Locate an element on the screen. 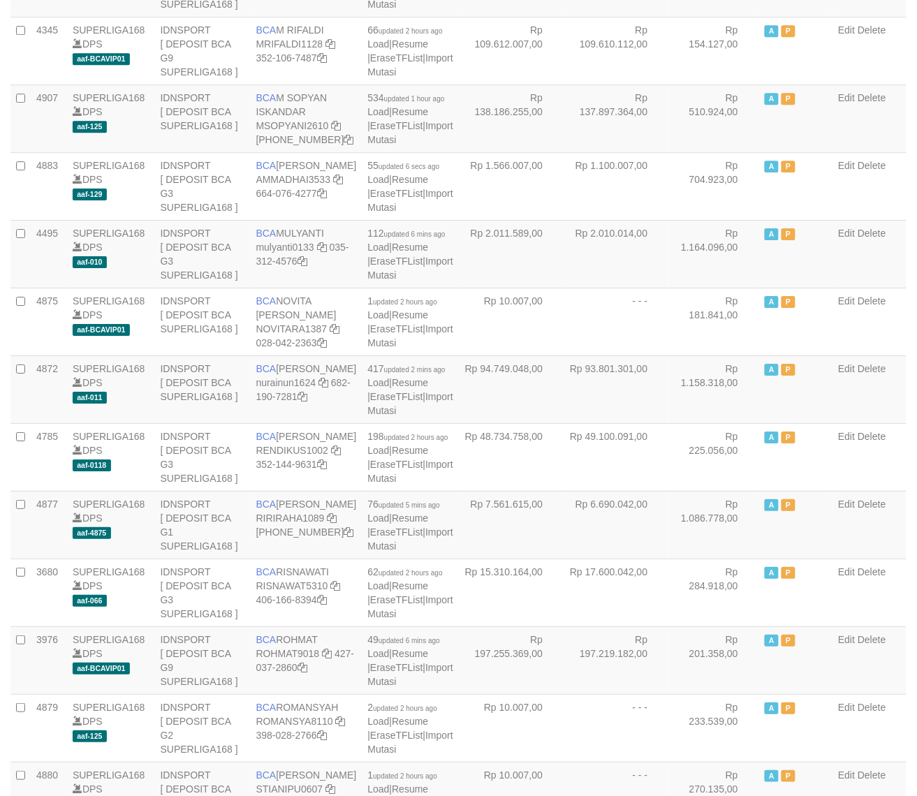 The image size is (917, 796). a: Copy RENDIKUS1002 to clipboard is located at coordinates (336, 450).